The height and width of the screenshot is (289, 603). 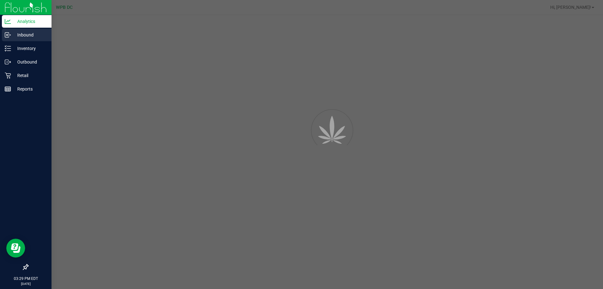 What do you see at coordinates (30, 89) in the screenshot?
I see `p: Reports` at bounding box center [30, 89].